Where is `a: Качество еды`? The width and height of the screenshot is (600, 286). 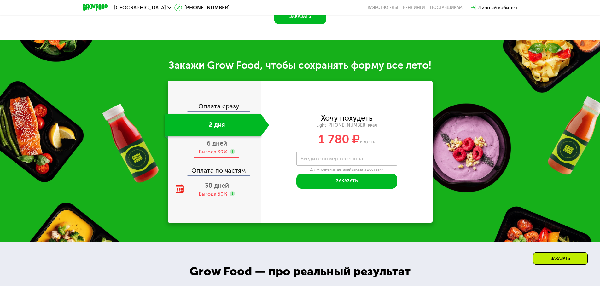 a: Качество еды is located at coordinates (382, 8).